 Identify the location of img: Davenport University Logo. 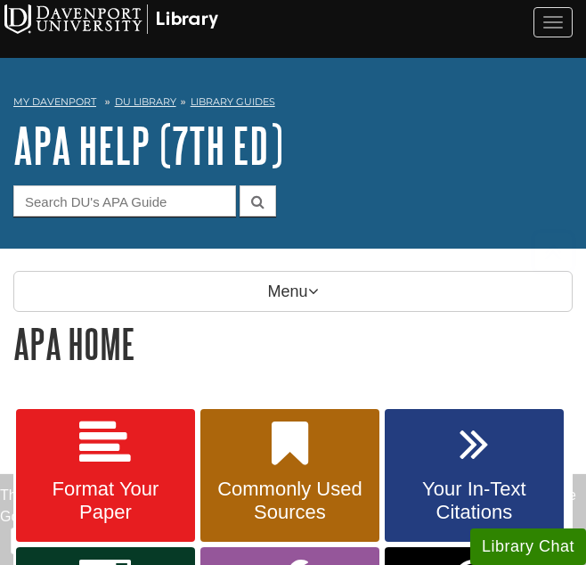
(111, 19).